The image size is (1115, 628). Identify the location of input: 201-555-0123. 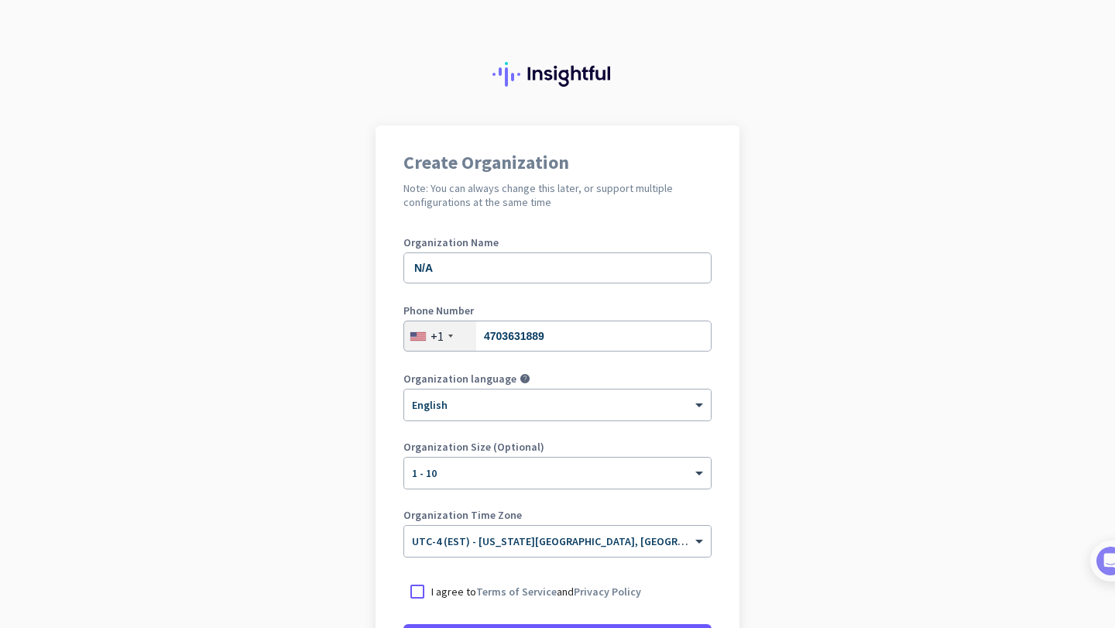
(557, 336).